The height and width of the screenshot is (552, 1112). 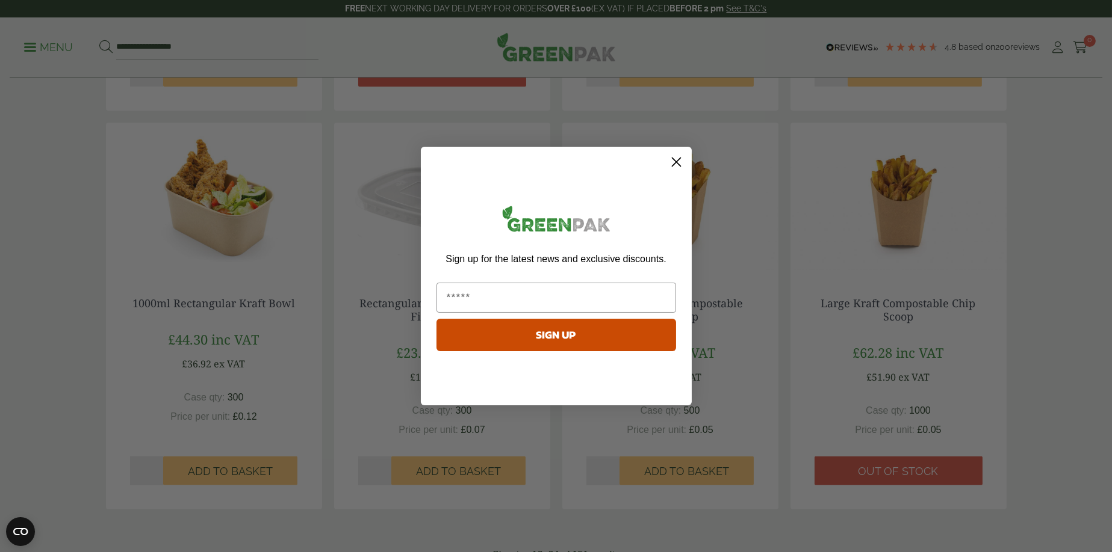 What do you see at coordinates (20, 532) in the screenshot?
I see `button: Open CMP widget` at bounding box center [20, 532].